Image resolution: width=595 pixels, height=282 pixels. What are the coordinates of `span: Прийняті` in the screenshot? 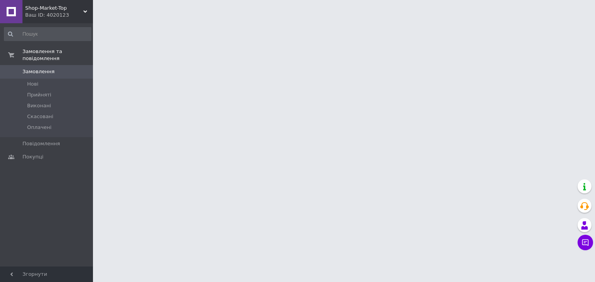 It's located at (39, 95).